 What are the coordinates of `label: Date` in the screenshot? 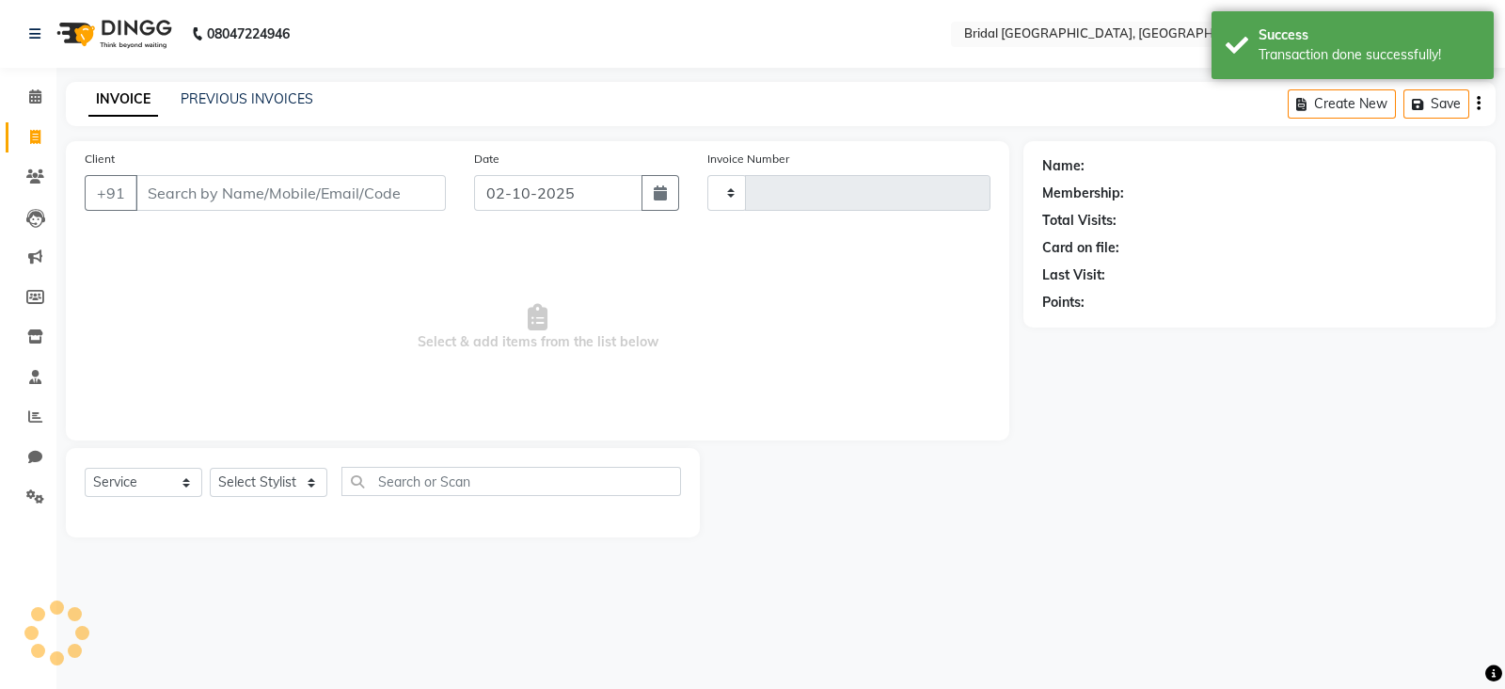 It's located at (486, 159).